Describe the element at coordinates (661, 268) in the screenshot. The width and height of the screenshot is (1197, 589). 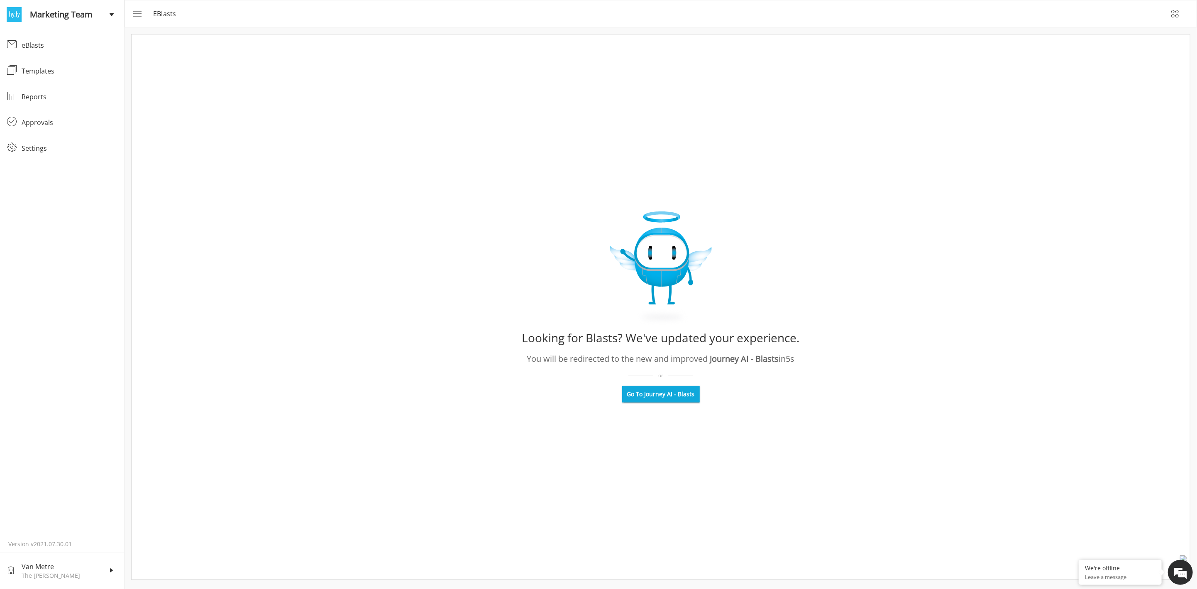
I see `img: expiry_Image` at that location.